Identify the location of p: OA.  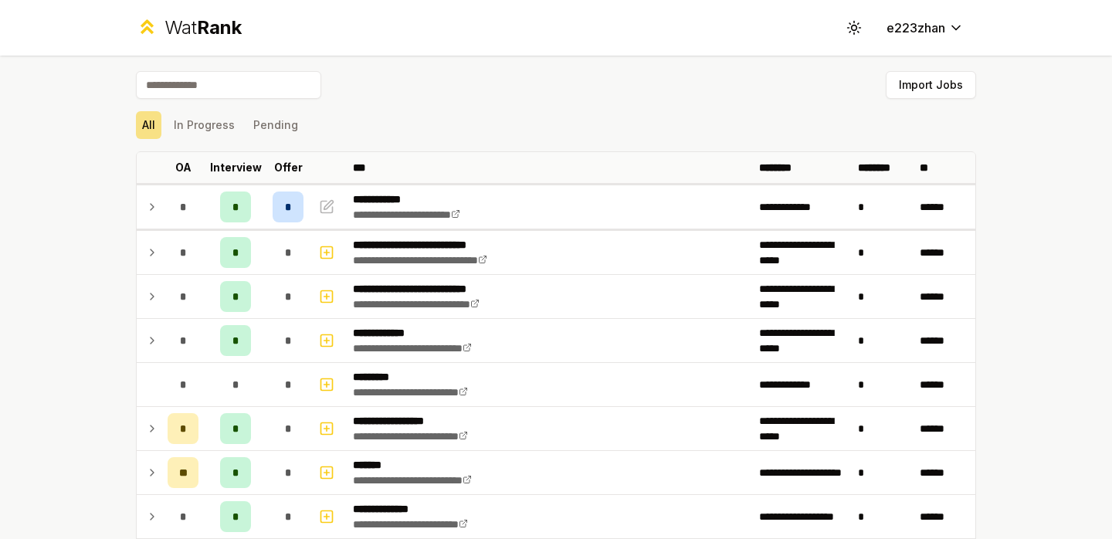
(183, 168).